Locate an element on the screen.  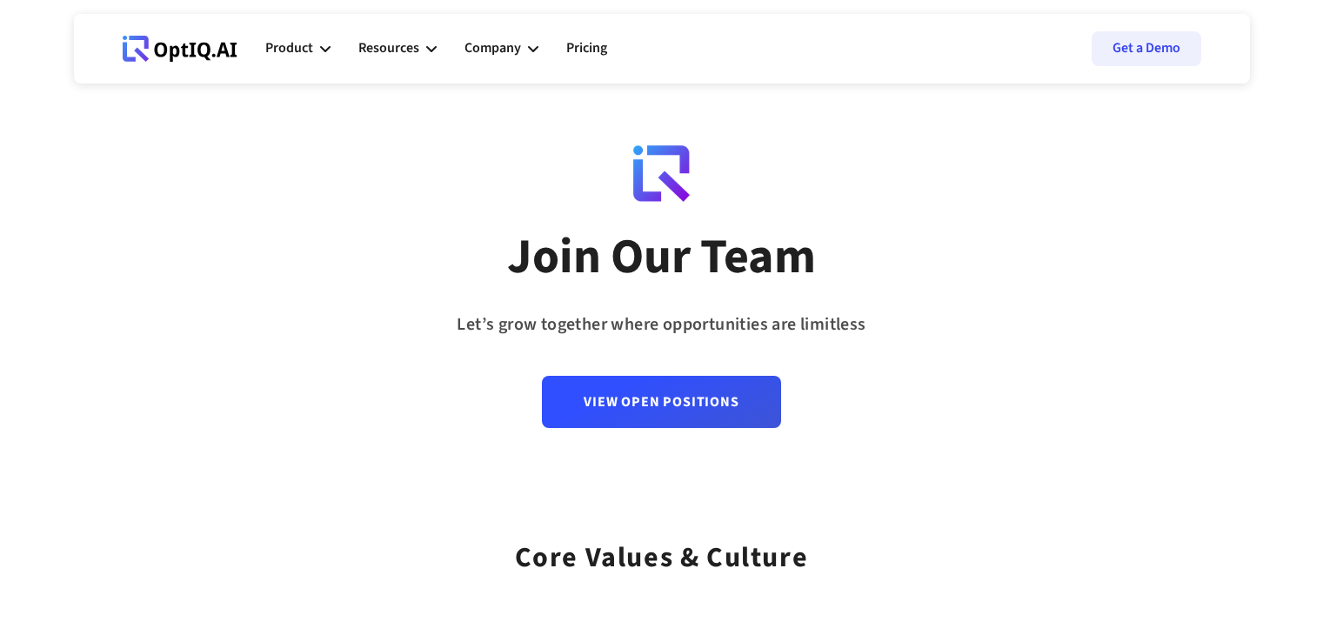
a: View Open Positions is located at coordinates (661, 402).